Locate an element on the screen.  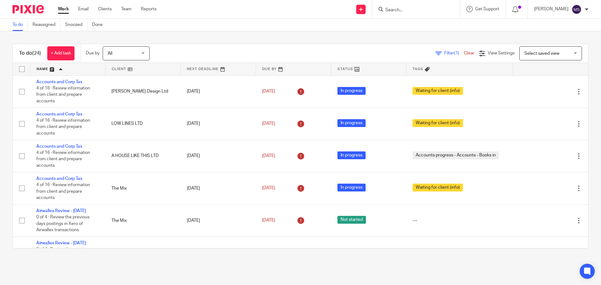
a: Done is located at coordinates (99, 25).